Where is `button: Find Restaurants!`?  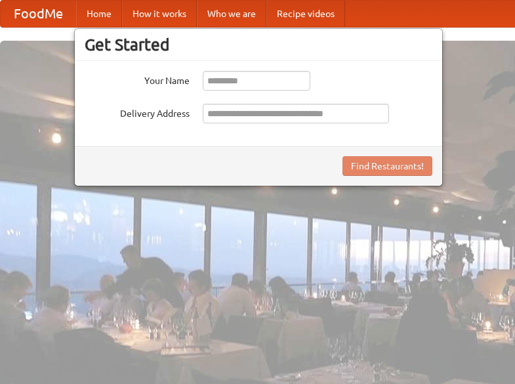 button: Find Restaurants! is located at coordinates (387, 166).